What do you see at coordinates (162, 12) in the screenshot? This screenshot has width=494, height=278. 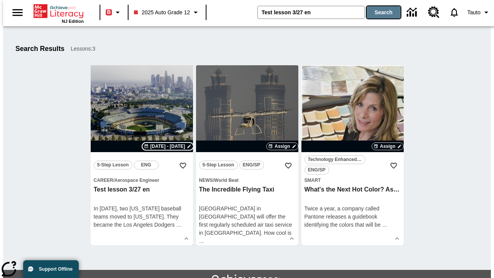 I see `span: 2025 Auto Grade 12` at bounding box center [162, 12].